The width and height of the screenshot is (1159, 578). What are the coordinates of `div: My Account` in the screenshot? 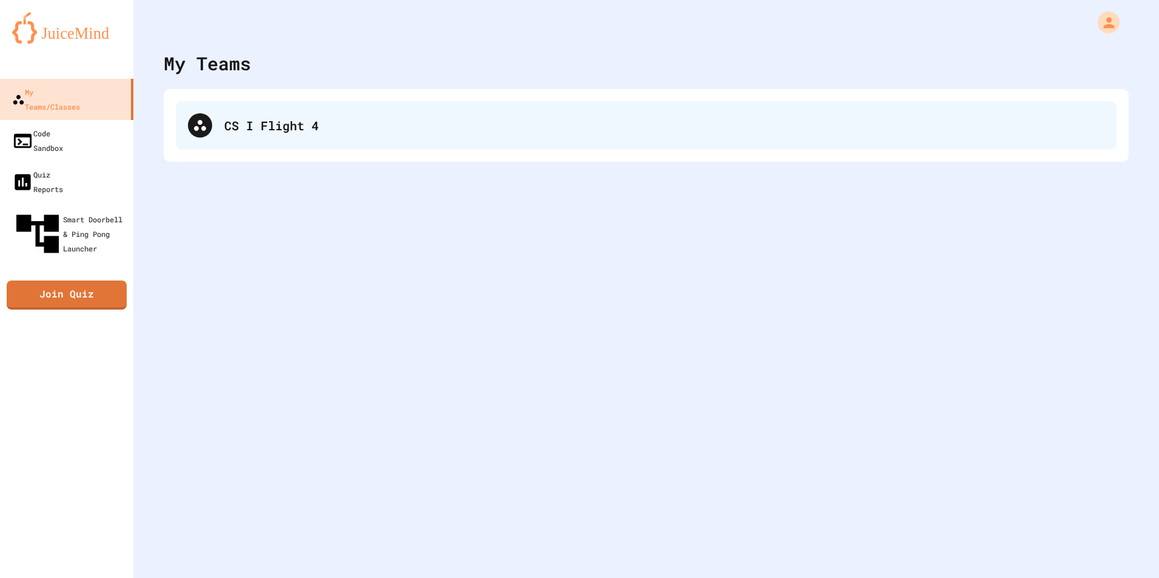 It's located at (1104, 22).